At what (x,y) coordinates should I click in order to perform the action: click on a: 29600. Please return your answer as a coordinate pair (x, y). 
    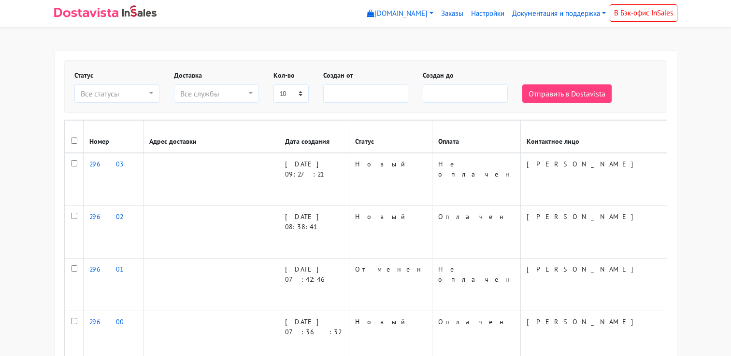
    Looking at the image, I should click on (106, 322).